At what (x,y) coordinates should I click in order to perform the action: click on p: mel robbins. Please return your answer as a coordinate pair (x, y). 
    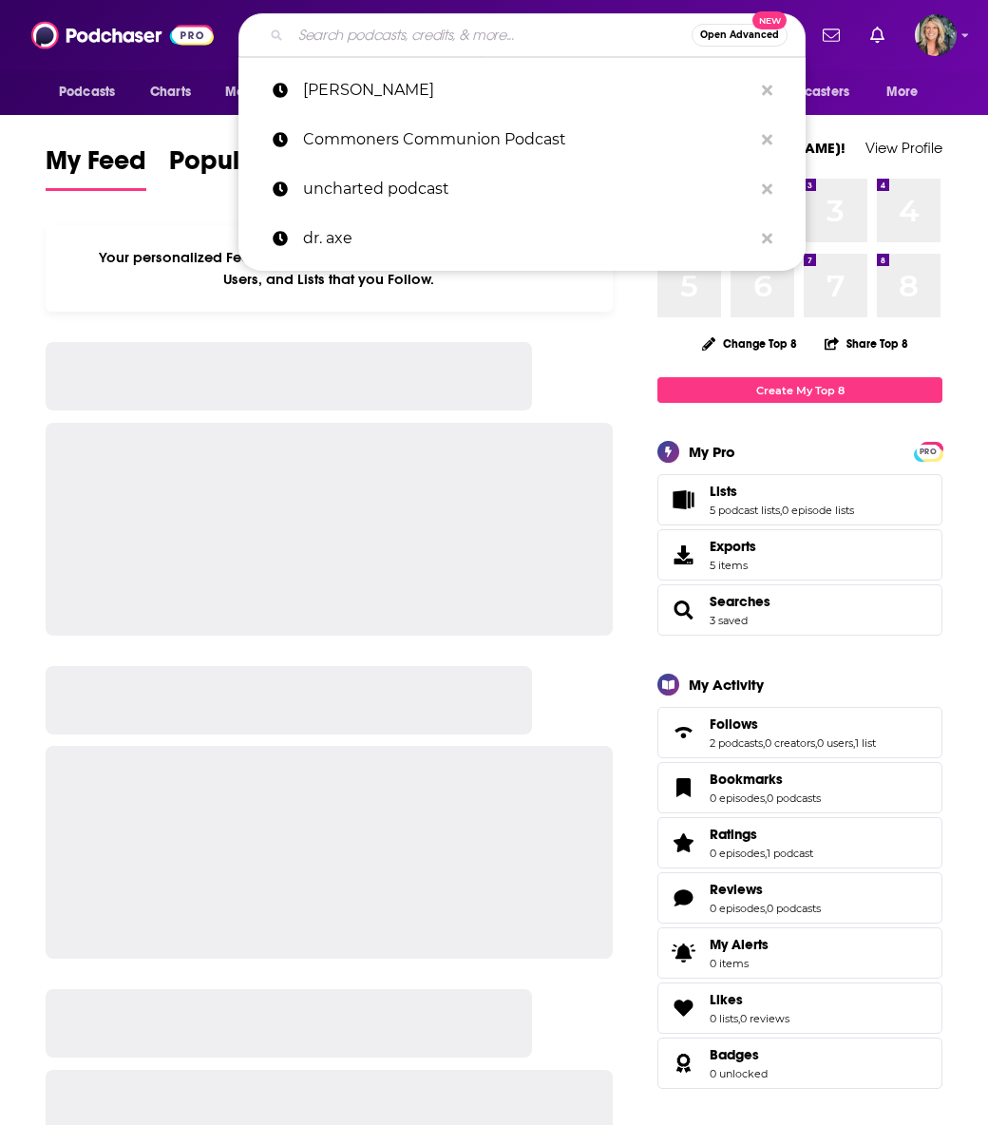
    Looking at the image, I should click on (527, 90).